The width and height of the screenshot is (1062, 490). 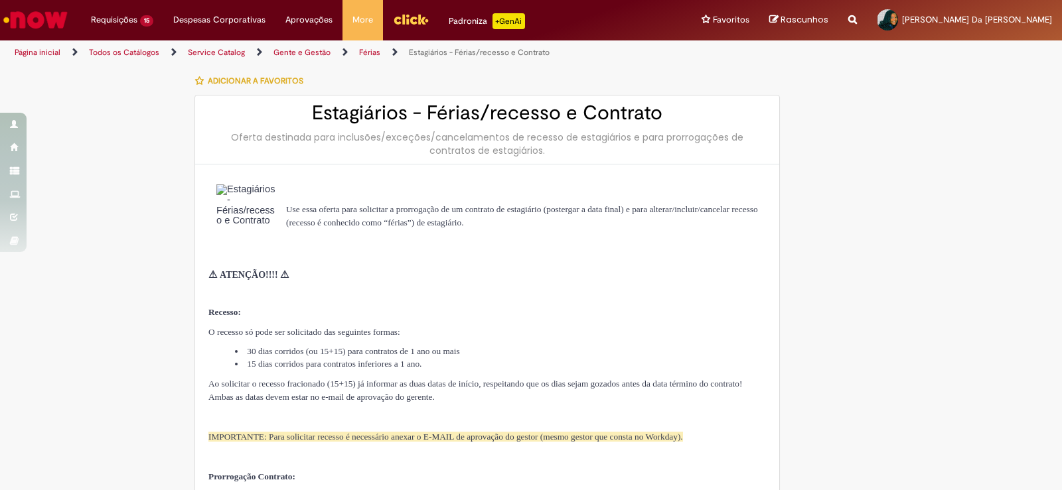 What do you see at coordinates (475, 390) in the screenshot?
I see `span: Ao solicitar o recesso fracionado (15+15) já informar as duas datas de início, respeitando que os...` at bounding box center [475, 390].